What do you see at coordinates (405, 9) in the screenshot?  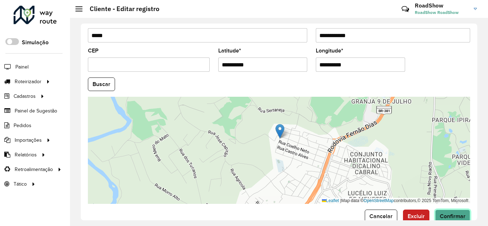 I see `a: Contato Rápido` at bounding box center [405, 9].